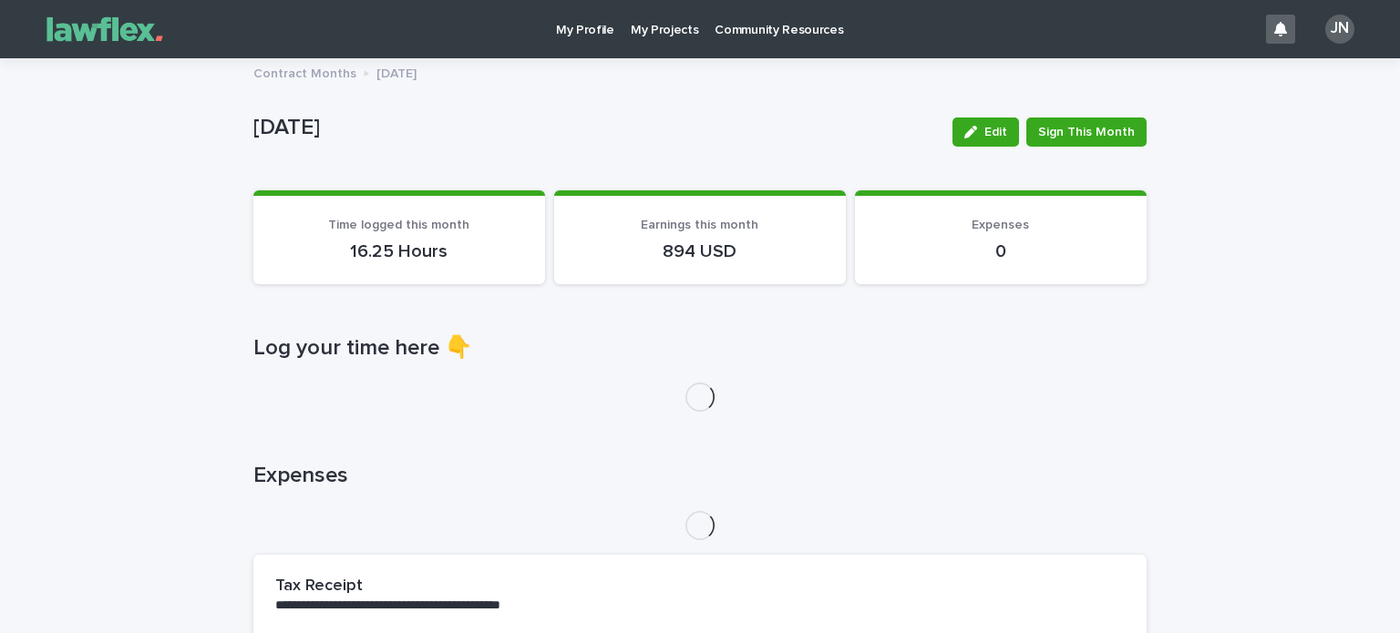 The height and width of the screenshot is (633, 1400). I want to click on span: Time logged this month, so click(398, 225).